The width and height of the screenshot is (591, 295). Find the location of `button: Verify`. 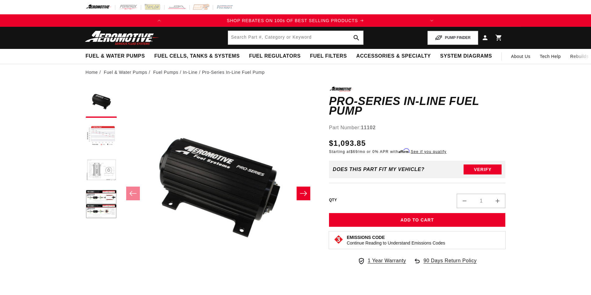

button: Verify is located at coordinates (482, 169).